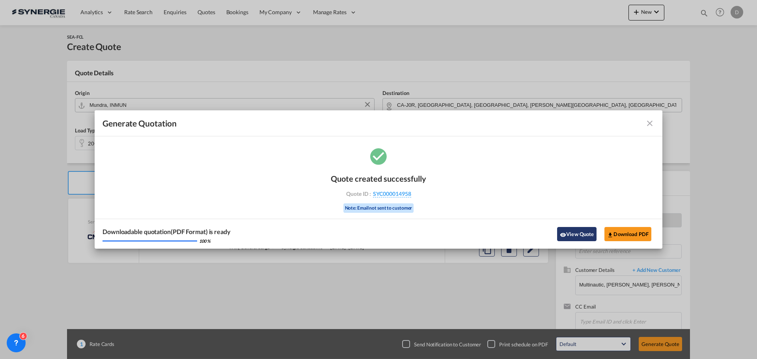 This screenshot has height=359, width=757. What do you see at coordinates (650, 123) in the screenshot?
I see `md-icon: icon-close fg-AAA8AD cursor m-0` at bounding box center [650, 123].